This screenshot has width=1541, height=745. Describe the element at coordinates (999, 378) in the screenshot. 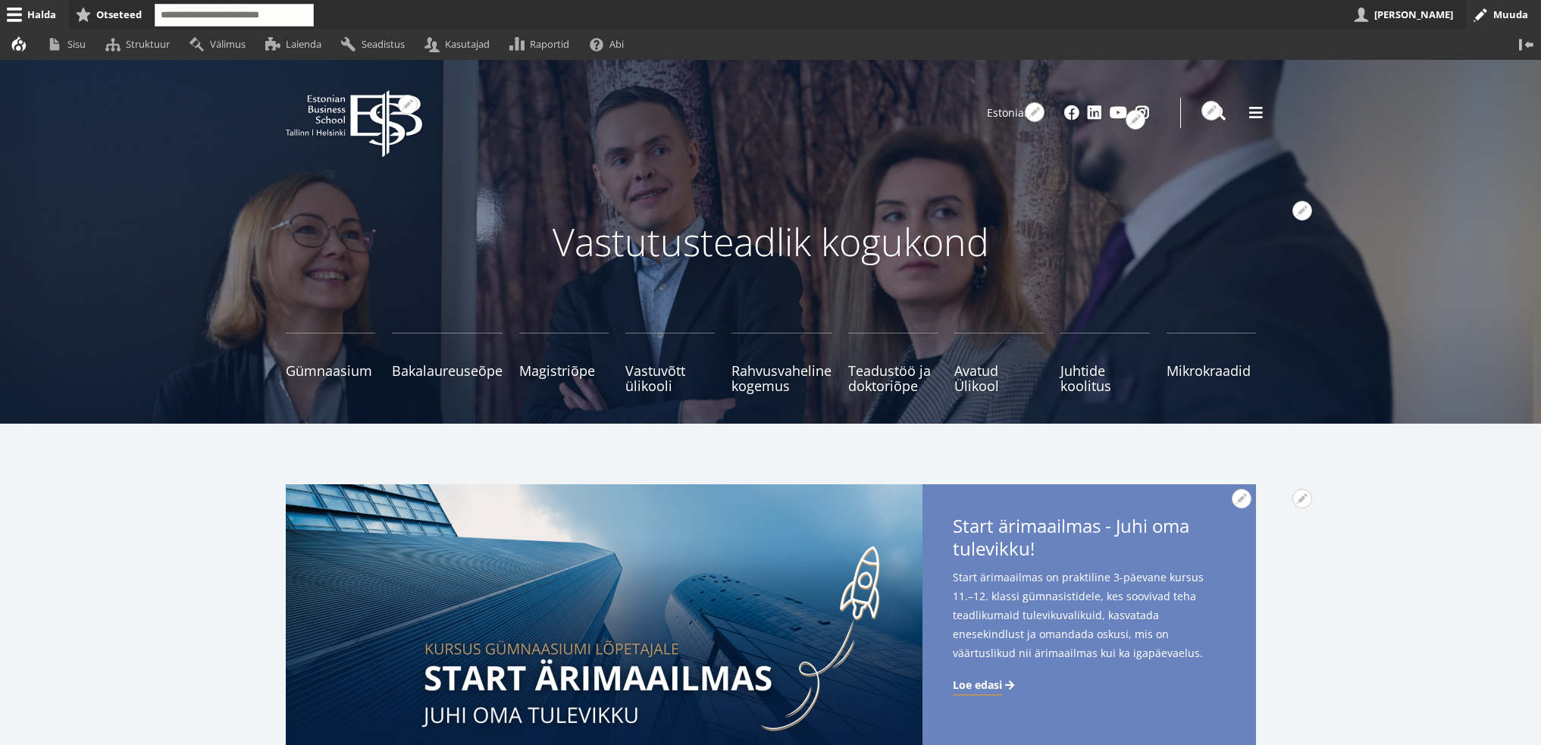

I see `span: Avatud Ülikool` at that location.